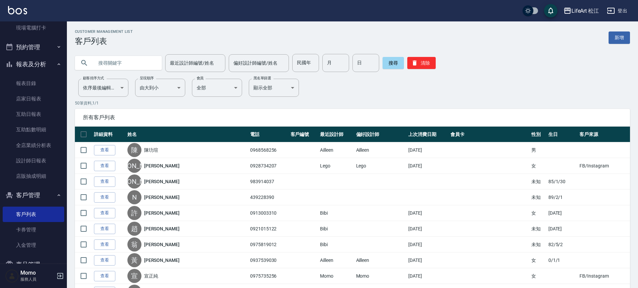 This screenshot has width=638, height=288. What do you see at coordinates (274, 88) in the screenshot?
I see `div: 顯示全部` at bounding box center [274, 88].